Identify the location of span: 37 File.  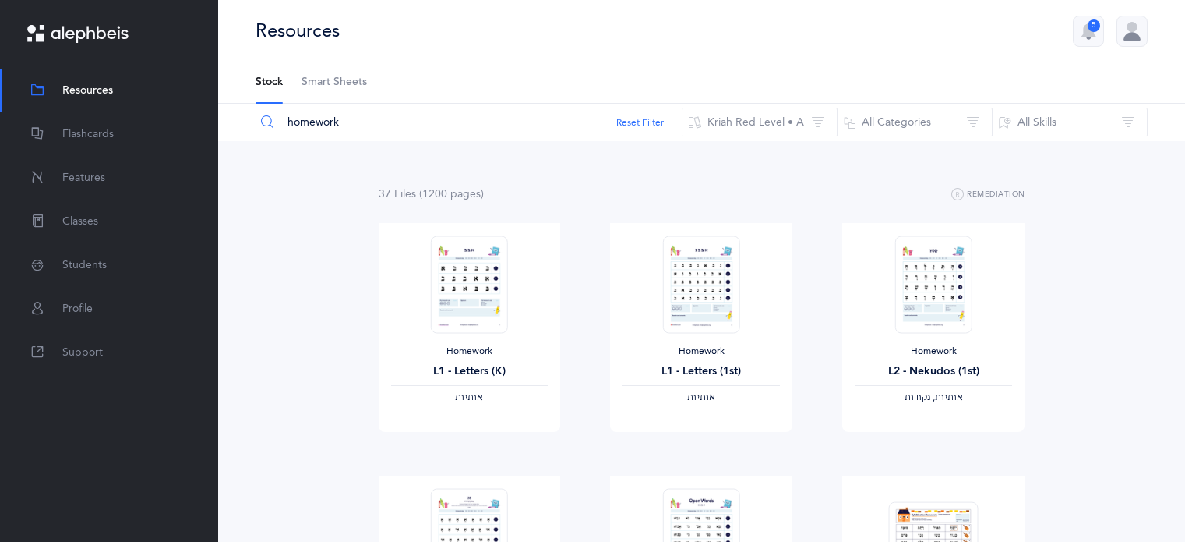
(397, 194).